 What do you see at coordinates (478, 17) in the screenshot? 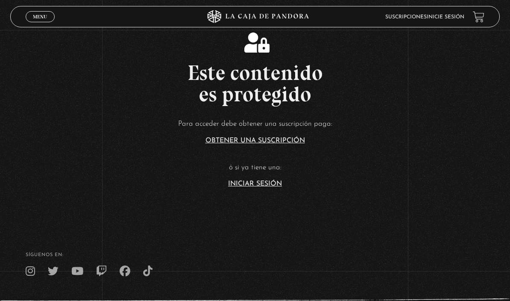
I see `a: View your shopping cart` at bounding box center [478, 17].